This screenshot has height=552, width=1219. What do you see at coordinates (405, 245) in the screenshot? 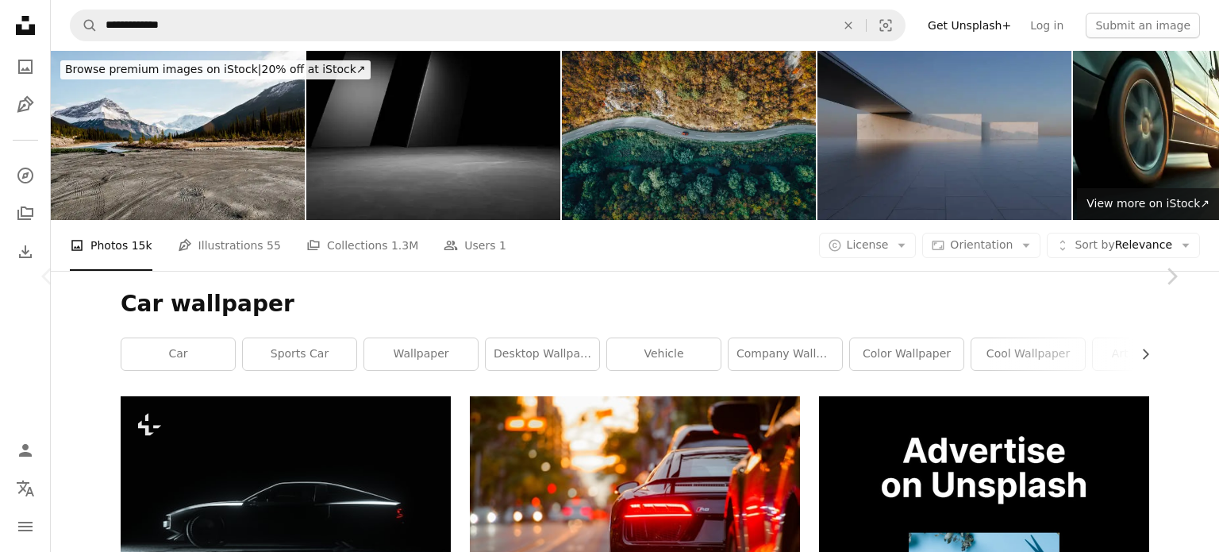
I see `span: 1.3M` at bounding box center [405, 245].